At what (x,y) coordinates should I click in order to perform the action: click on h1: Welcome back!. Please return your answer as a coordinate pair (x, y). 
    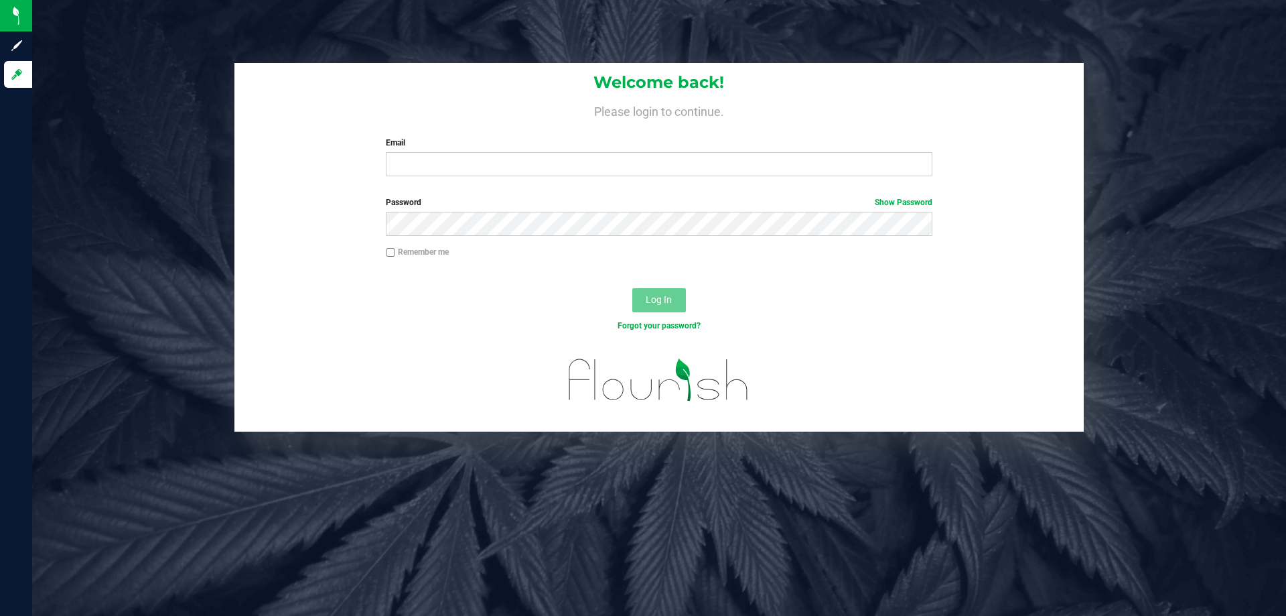
    Looking at the image, I should click on (659, 82).